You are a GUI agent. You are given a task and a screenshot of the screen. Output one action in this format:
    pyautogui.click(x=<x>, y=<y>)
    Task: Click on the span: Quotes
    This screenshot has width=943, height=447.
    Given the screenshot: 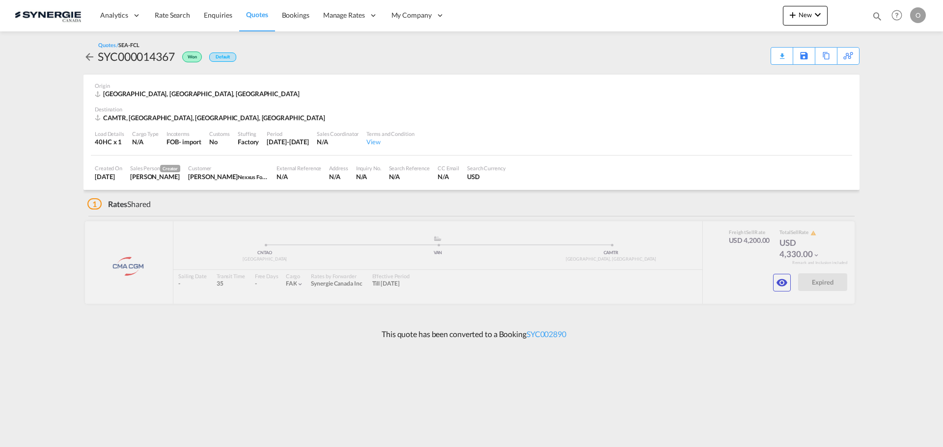 What is the action you would take?
    pyautogui.click(x=257, y=14)
    